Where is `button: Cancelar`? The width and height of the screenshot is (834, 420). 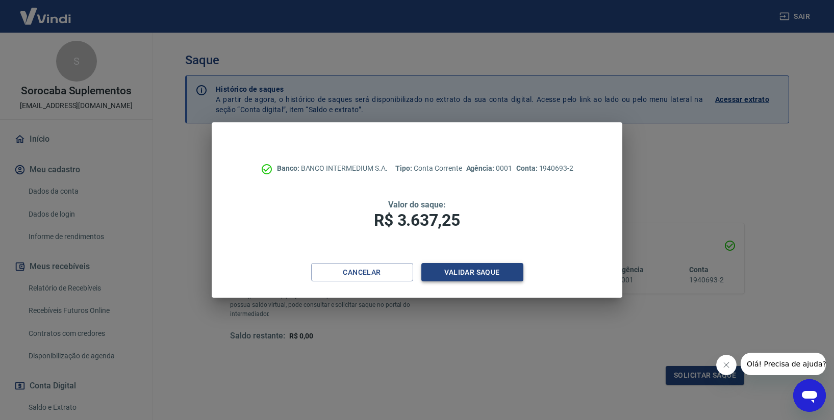
button: Cancelar is located at coordinates (362, 272).